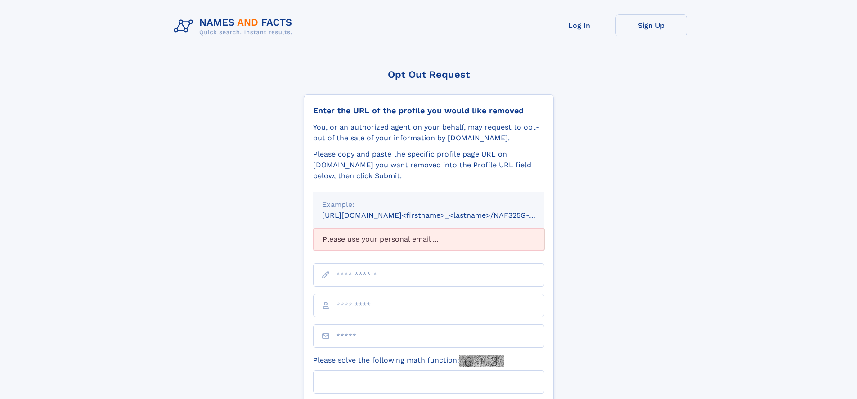 This screenshot has height=399, width=857. Describe the element at coordinates (429, 111) in the screenshot. I see `div: Enter the URL of the profile you would like removed` at that location.